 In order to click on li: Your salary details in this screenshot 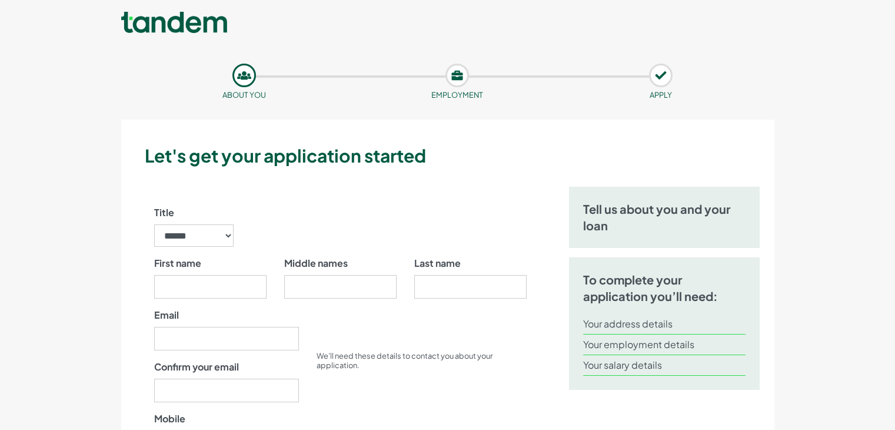, I will do `click(664, 365)`.